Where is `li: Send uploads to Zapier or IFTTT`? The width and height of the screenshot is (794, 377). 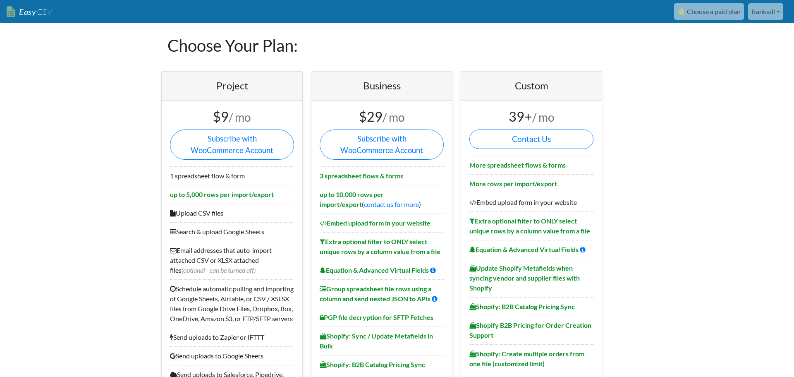
li: Send uploads to Zapier or IFTTT is located at coordinates (232, 337).